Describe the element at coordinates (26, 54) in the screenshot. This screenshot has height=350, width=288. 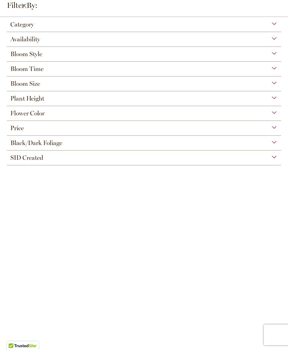
I see `span: Bloom Style` at that location.